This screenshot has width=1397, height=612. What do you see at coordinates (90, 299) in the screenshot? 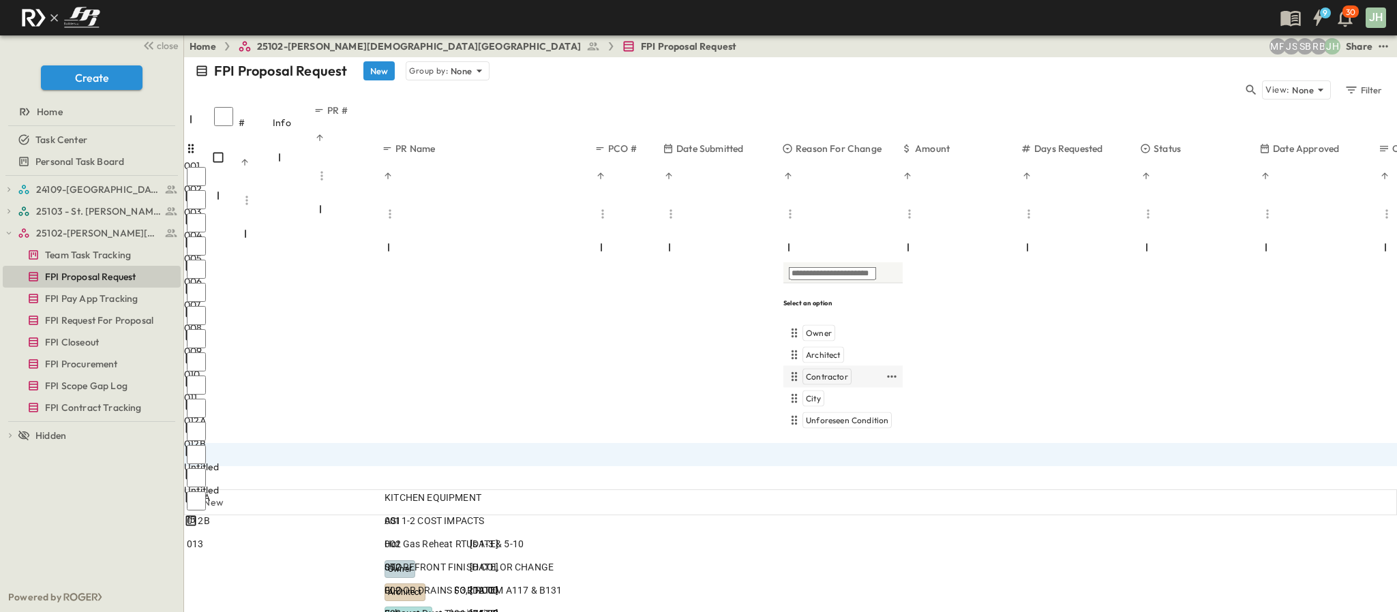
I see `a: FPI Pay App Tracking` at bounding box center [90, 299].